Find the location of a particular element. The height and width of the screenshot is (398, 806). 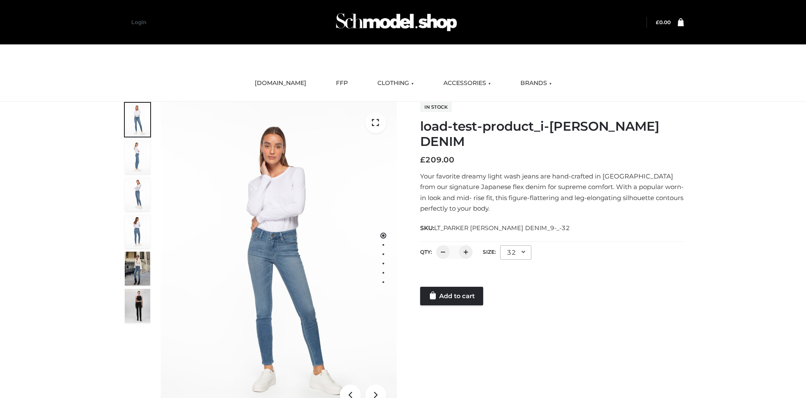

a: £0.00 is located at coordinates (663, 22).